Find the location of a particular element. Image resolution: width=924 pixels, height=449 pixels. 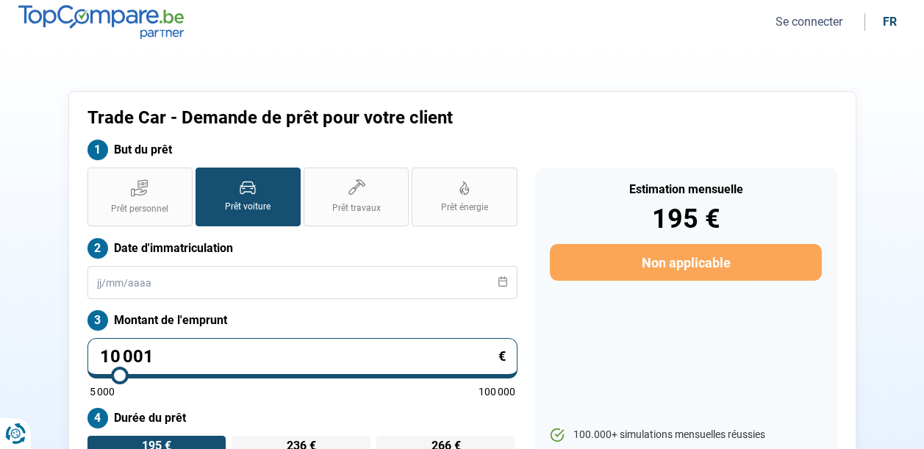

span: Prêt voiture is located at coordinates (248, 207).